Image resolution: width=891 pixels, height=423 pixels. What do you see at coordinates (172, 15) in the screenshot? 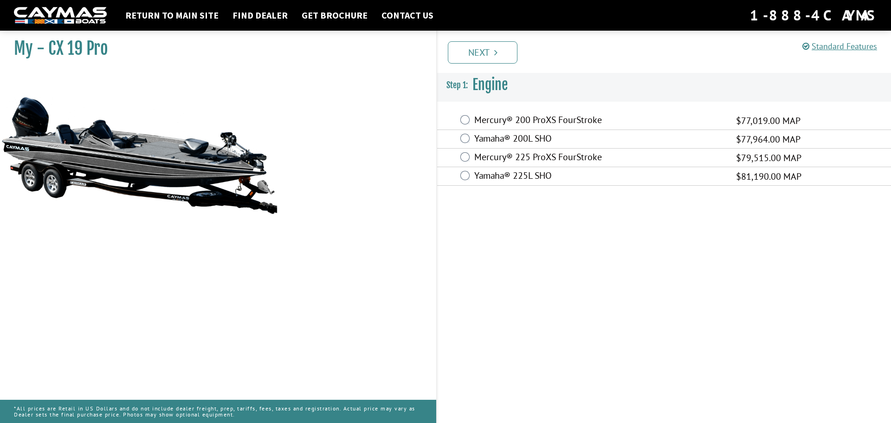
I see `a: Return to main site` at bounding box center [172, 15].